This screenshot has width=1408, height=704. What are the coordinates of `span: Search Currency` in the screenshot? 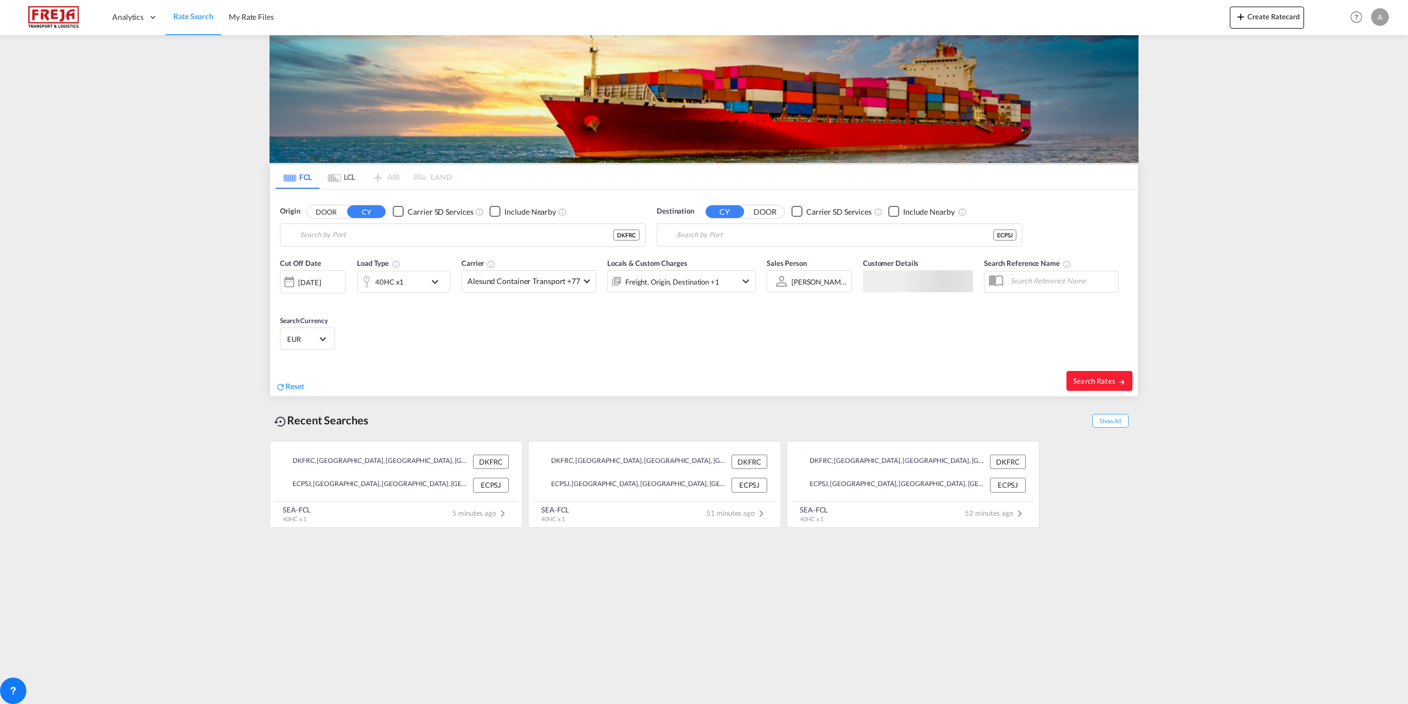 It's located at (304, 320).